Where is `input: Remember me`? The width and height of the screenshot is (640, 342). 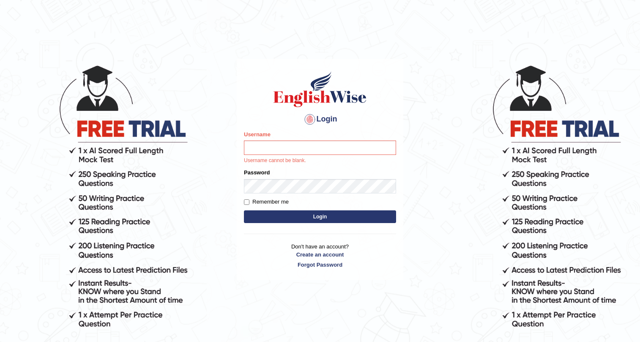
input: Remember me is located at coordinates (246, 202).